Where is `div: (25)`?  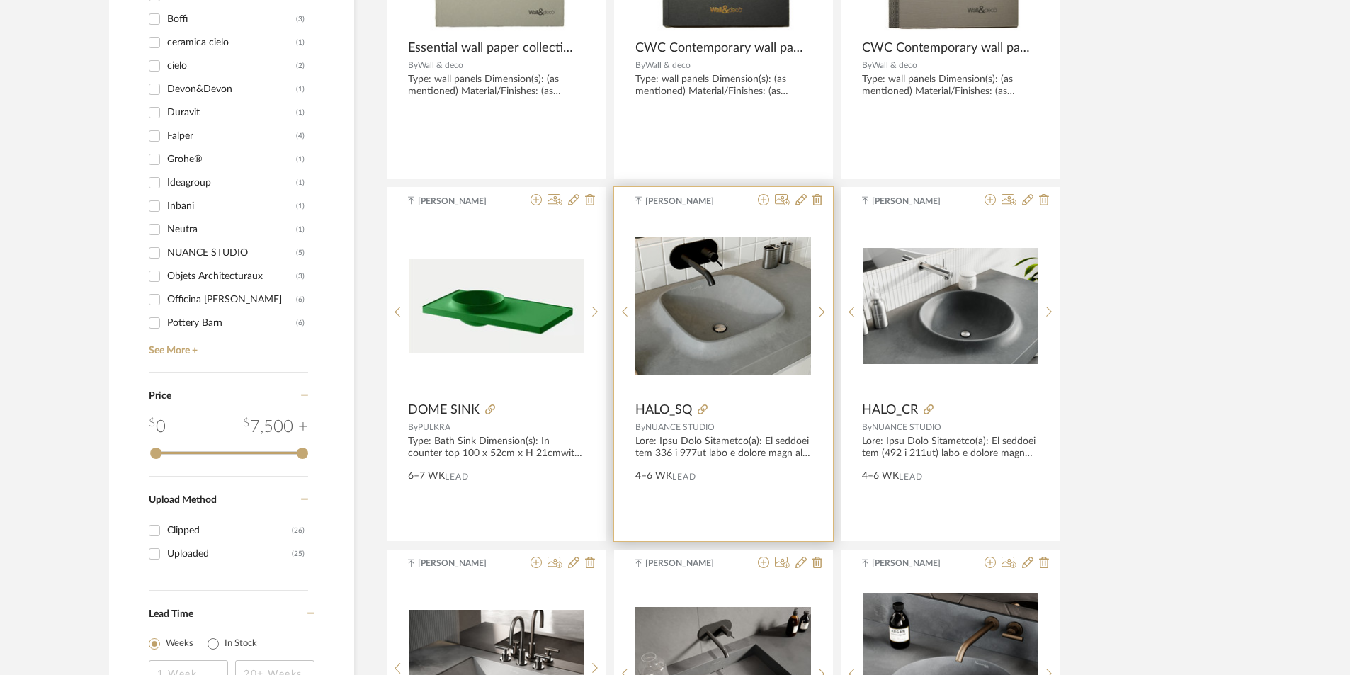 div: (25) is located at coordinates (298, 554).